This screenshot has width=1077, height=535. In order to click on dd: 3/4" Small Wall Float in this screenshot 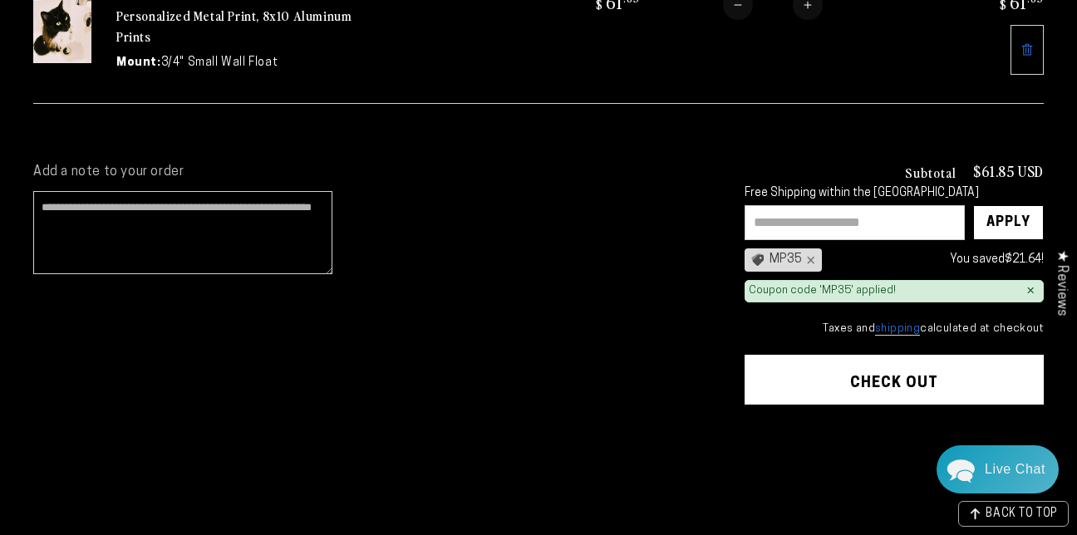, I will do `click(219, 62)`.